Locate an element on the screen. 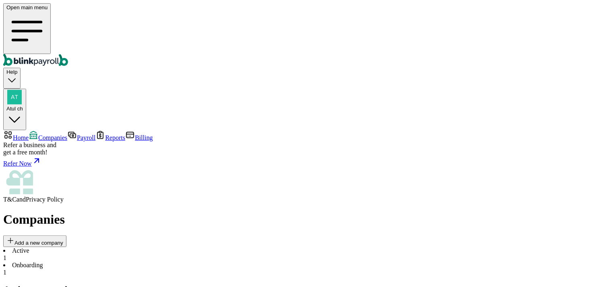 This screenshot has height=287, width=611. li: Active is located at coordinates (305, 254).